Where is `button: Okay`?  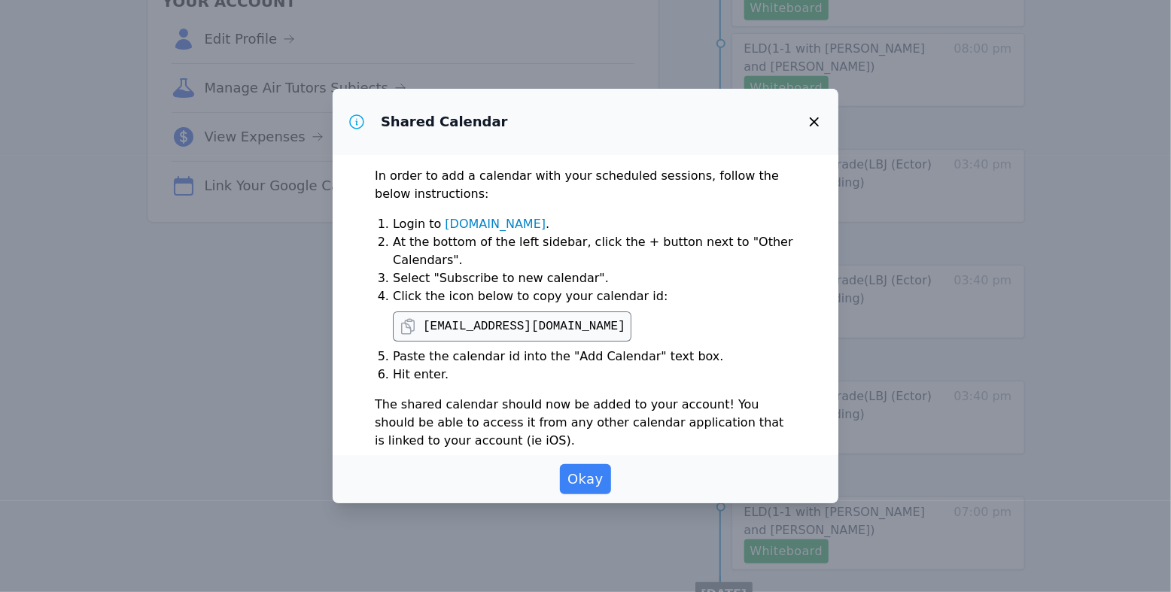 button: Okay is located at coordinates (586, 479).